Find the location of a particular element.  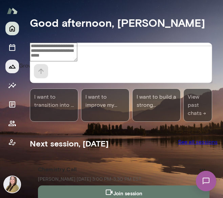

img: Mento is located at coordinates (12, 11).